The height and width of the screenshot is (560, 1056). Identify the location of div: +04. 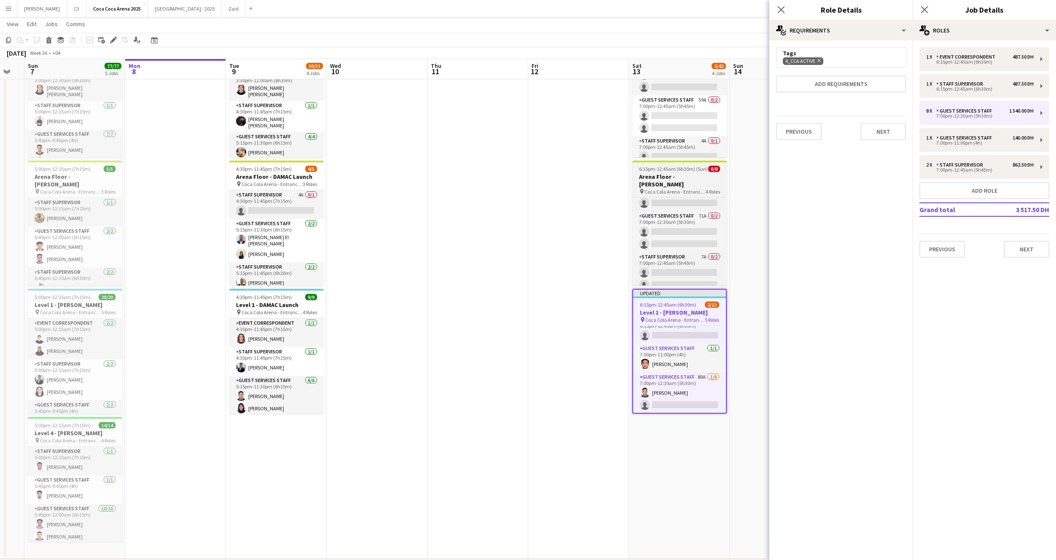
(56, 53).